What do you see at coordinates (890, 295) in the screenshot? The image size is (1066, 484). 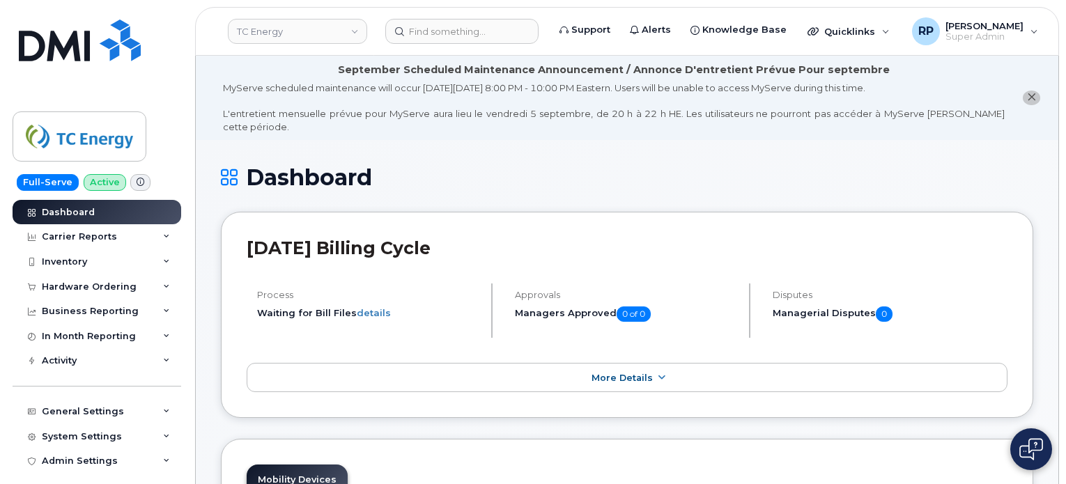 I see `h4: Disputes` at bounding box center [890, 295].